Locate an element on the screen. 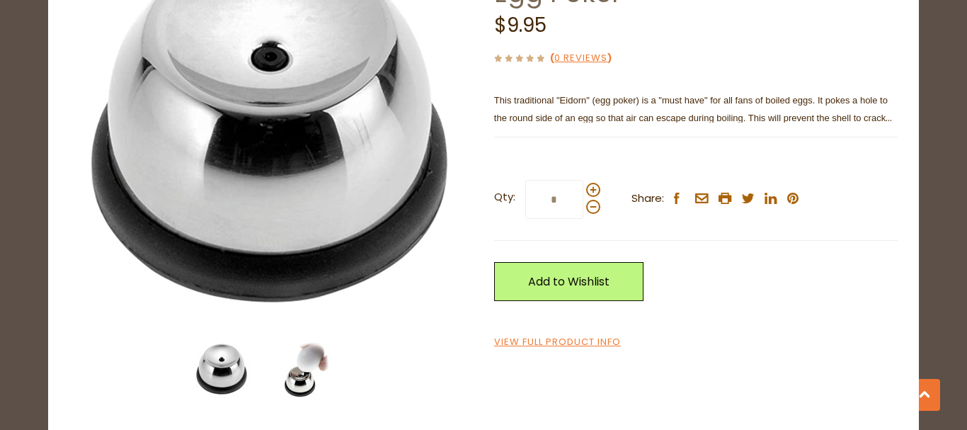 Image resolution: width=967 pixels, height=430 pixels. span: Share: is located at coordinates (648, 198).